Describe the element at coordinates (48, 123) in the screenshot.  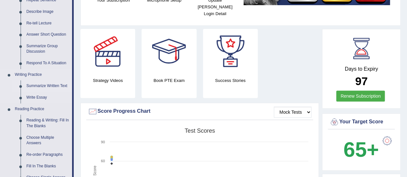
I see `a: Reading & Writing: Fill In The Blanks` at that location.